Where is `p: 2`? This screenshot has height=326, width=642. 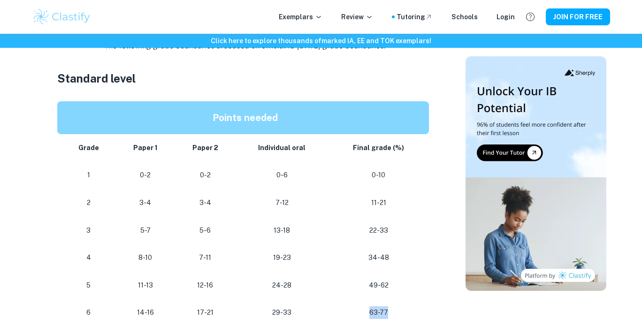 p: 2 is located at coordinates (88, 203).